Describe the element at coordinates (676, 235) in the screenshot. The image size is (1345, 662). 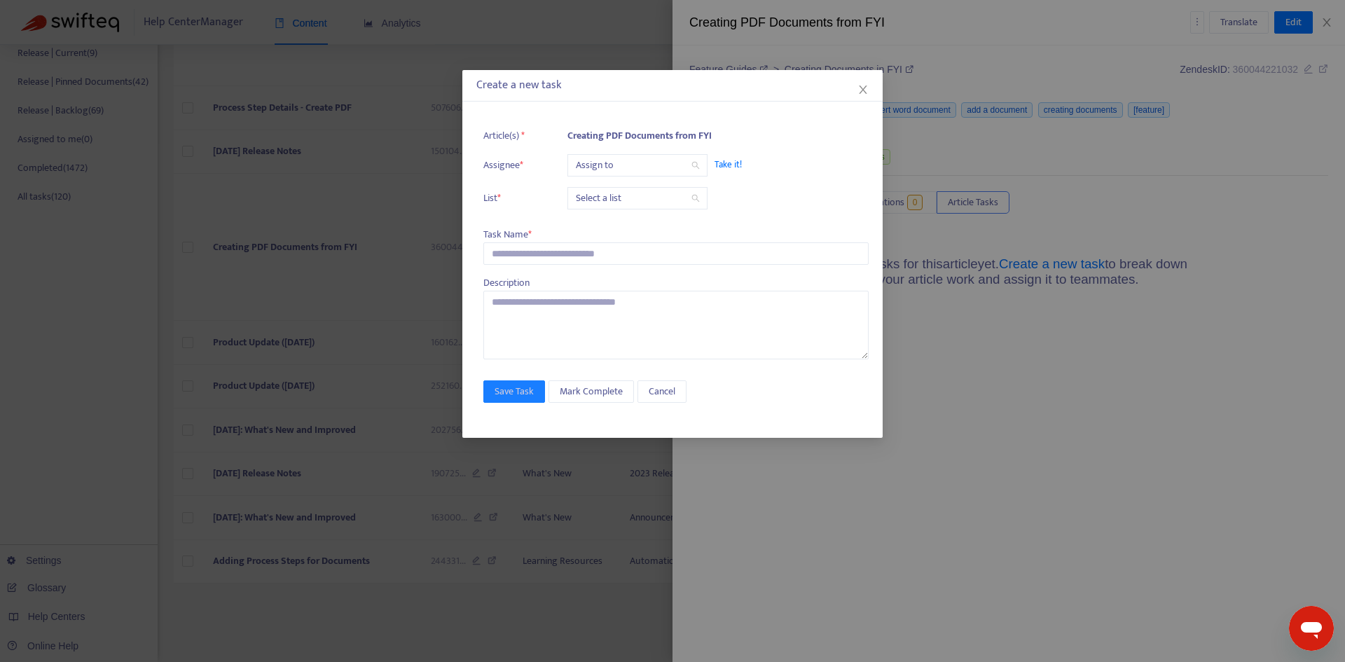
I see `div: Task Name` at that location.